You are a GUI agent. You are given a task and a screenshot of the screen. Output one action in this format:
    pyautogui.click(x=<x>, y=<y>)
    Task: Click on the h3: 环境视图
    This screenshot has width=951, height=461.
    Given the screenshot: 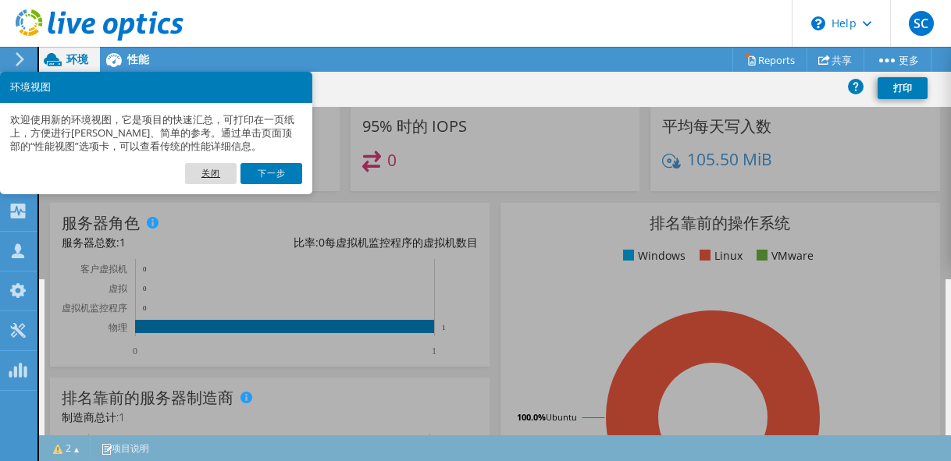 What is the action you would take?
    pyautogui.click(x=156, y=87)
    